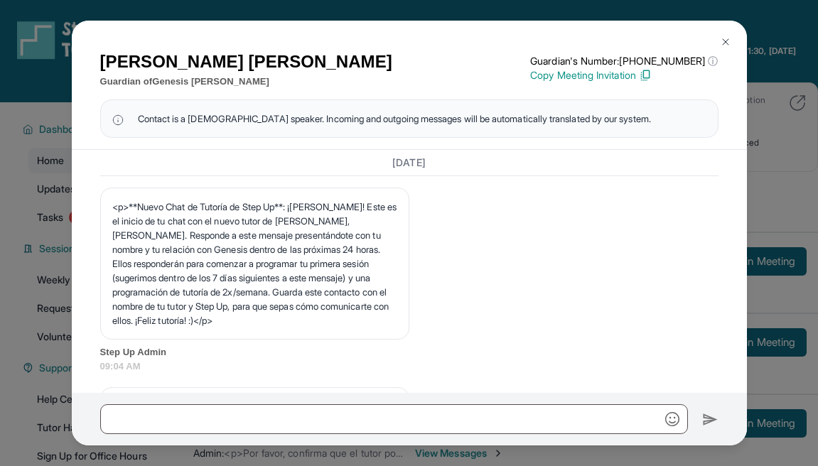 The height and width of the screenshot is (466, 818). Describe the element at coordinates (118, 119) in the screenshot. I see `img: info Icon` at that location.